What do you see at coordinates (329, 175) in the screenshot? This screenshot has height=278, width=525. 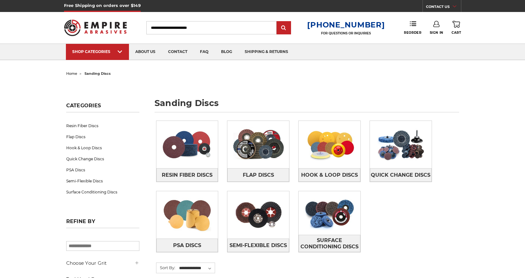 I see `span: Hook & Loop Discs` at bounding box center [329, 175].